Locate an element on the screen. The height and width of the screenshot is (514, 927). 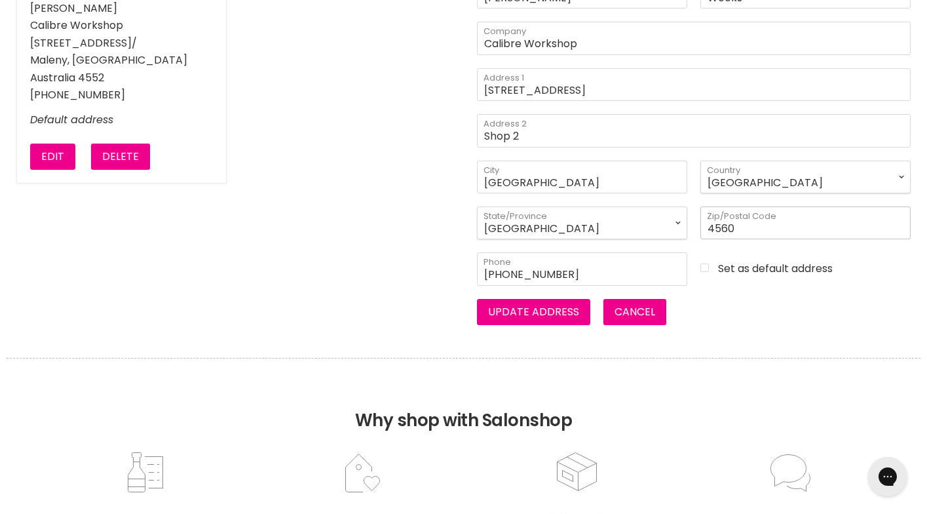
button: Delete is located at coordinates (121, 157).